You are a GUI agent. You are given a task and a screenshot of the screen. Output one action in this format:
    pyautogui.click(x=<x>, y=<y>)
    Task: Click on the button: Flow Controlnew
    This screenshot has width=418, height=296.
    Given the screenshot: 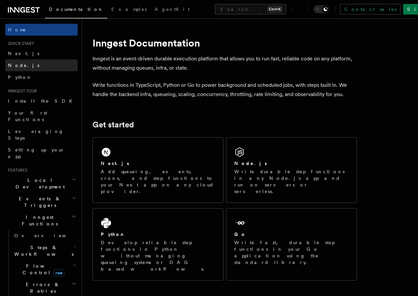 What is the action you would take?
    pyautogui.click(x=45, y=270)
    